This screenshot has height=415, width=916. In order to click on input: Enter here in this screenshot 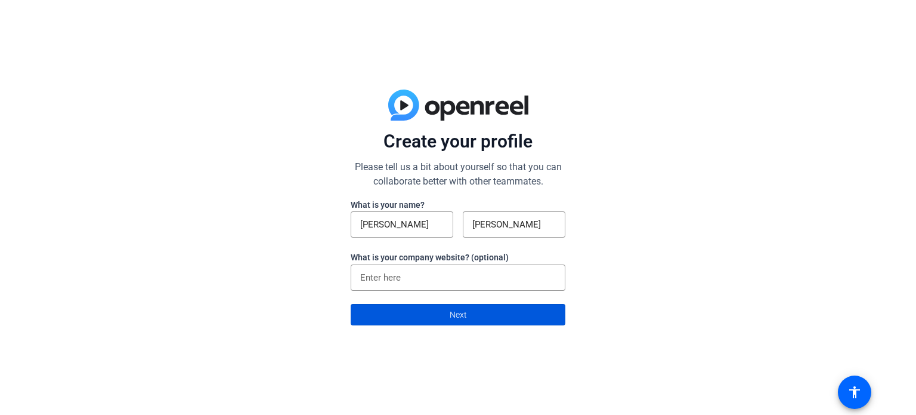, I will do `click(458, 277)`.